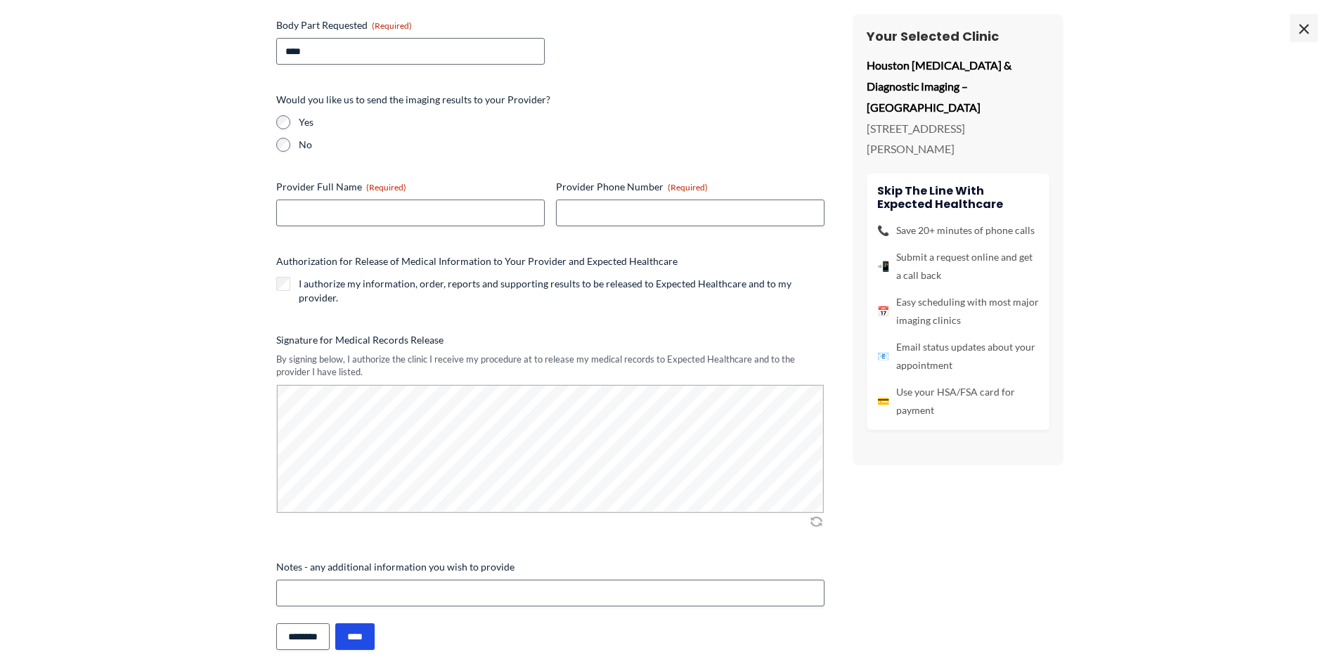 Image resolution: width=1339 pixels, height=664 pixels. Describe the element at coordinates (816, 522) in the screenshot. I see `img: Clear Signature` at that location.